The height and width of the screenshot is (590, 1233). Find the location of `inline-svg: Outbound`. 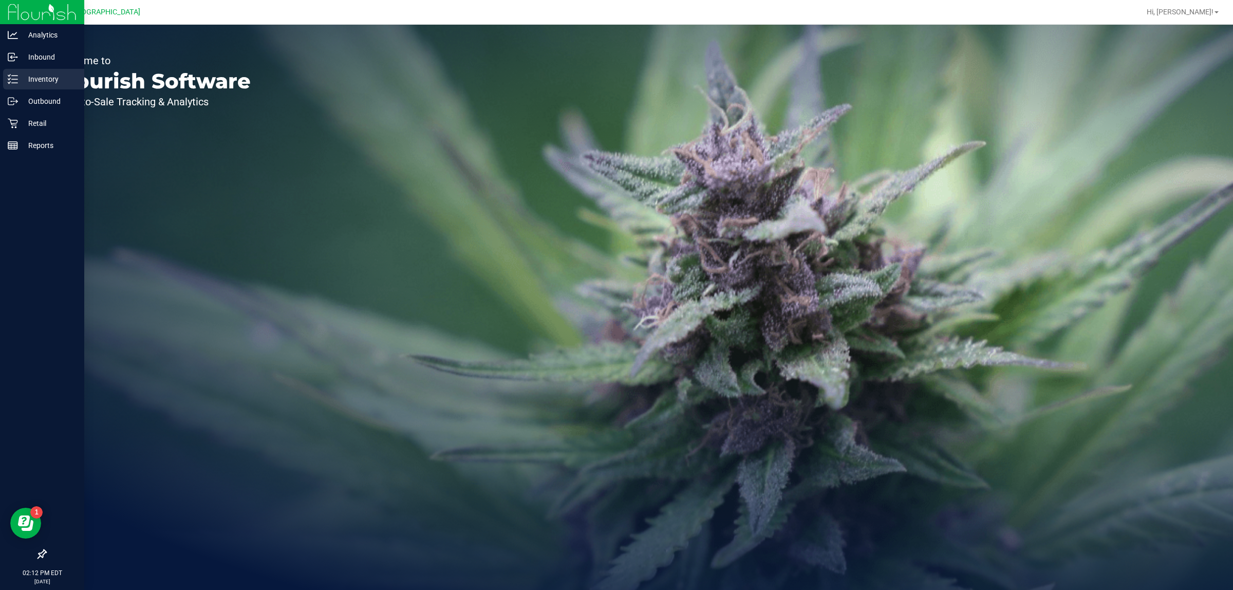

inline-svg: Outbound is located at coordinates (13, 101).